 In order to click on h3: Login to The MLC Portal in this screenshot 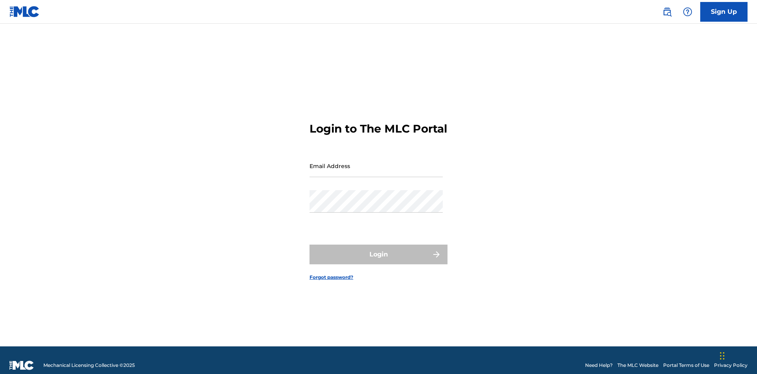, I will do `click(378, 129)`.